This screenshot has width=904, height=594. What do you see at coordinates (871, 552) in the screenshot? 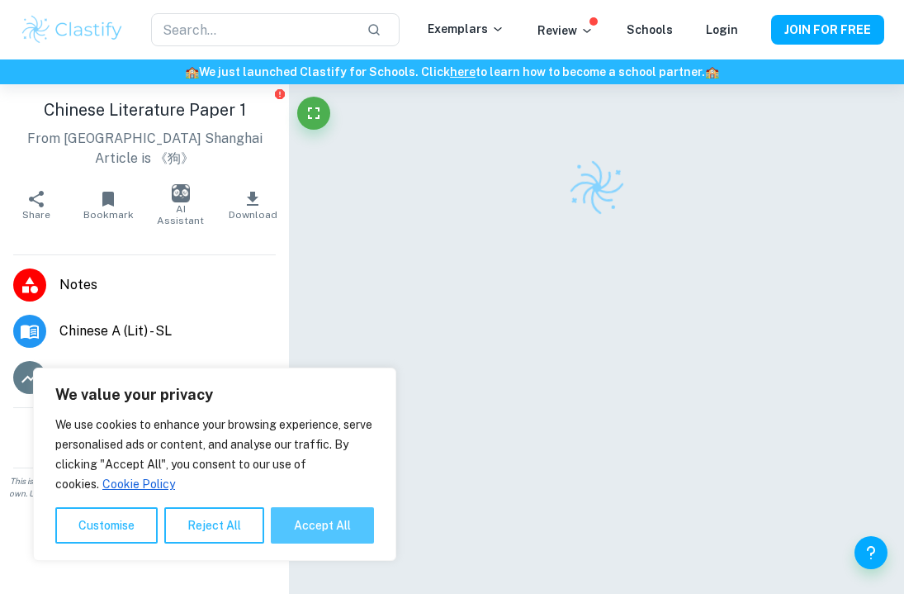
I see `button: Help and Feedback` at bounding box center [871, 552].